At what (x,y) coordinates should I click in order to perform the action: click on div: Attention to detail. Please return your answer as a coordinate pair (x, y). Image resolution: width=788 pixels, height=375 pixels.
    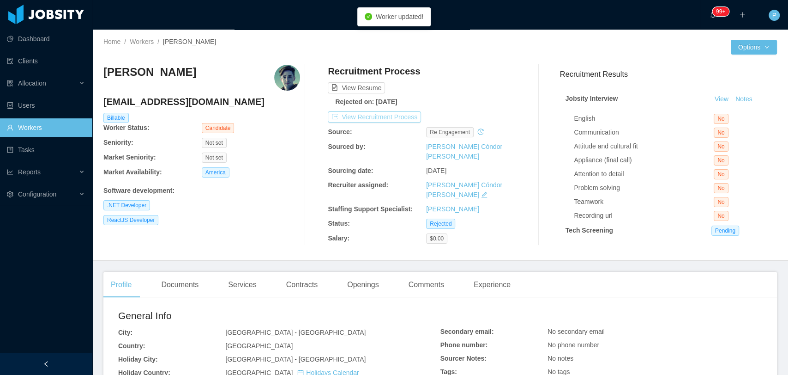
    Looking at the image, I should click on (644, 174).